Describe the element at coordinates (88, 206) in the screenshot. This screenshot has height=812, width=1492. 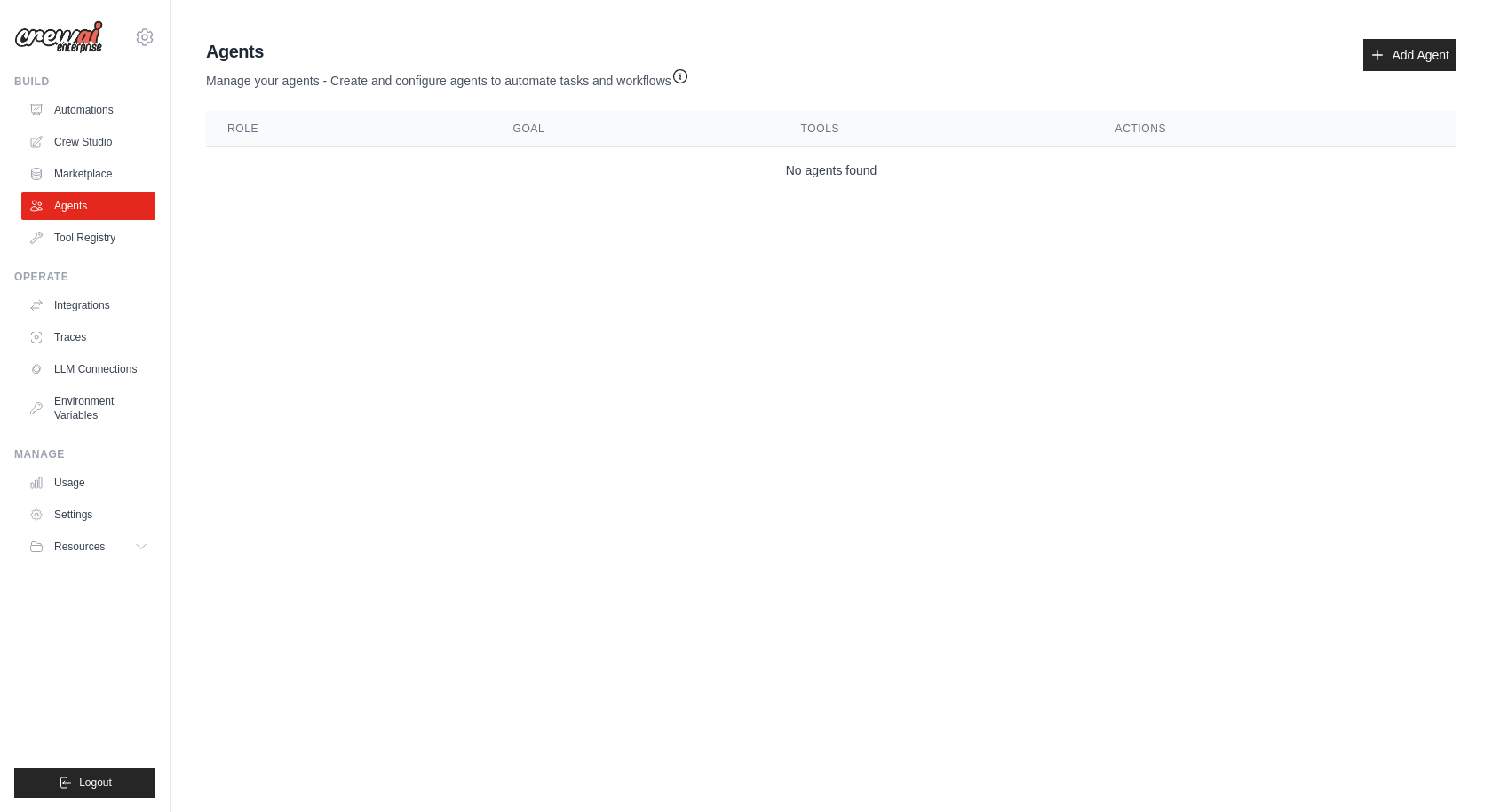
I see `a: Agents` at that location.